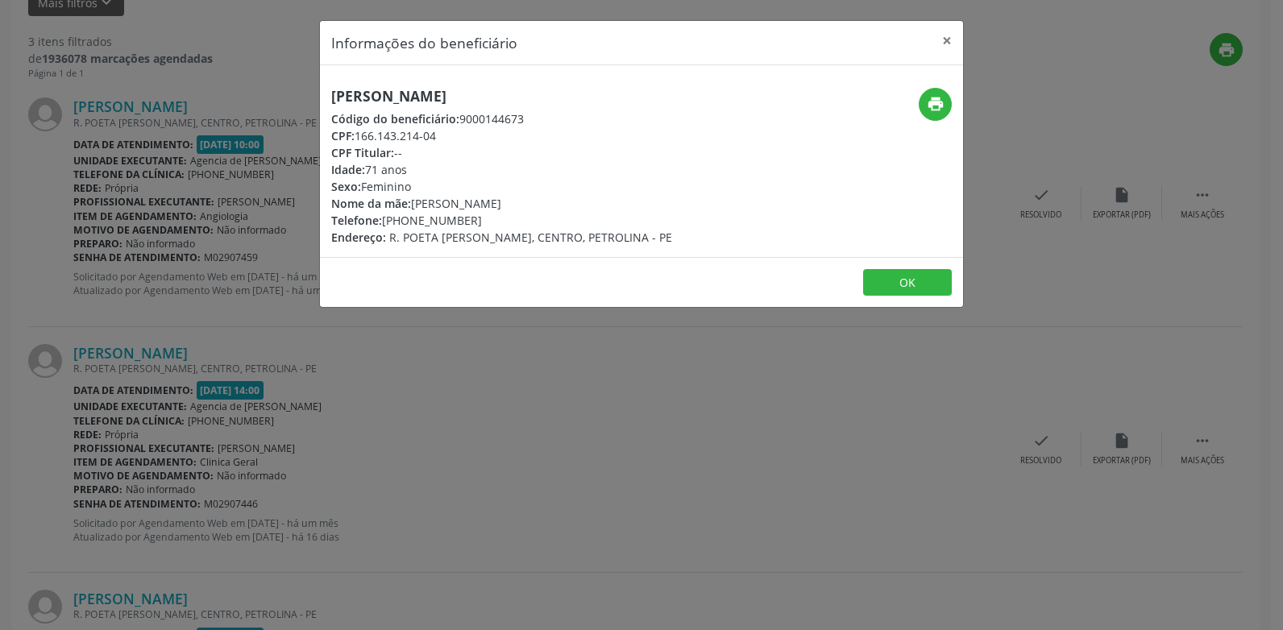 The height and width of the screenshot is (630, 1283). Describe the element at coordinates (346, 186) in the screenshot. I see `span: Sexo:` at that location.